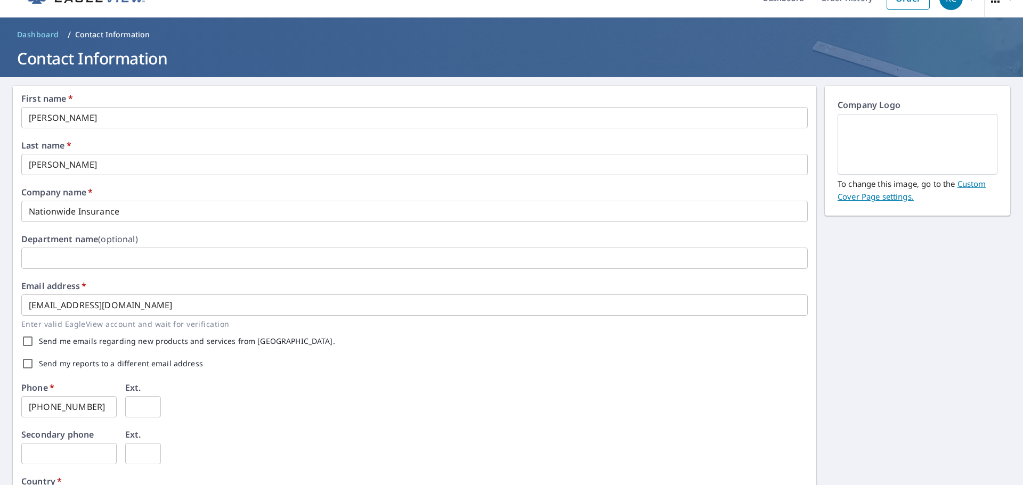 Image resolution: width=1023 pixels, height=485 pixels. What do you see at coordinates (411, 324) in the screenshot?
I see `p: Enter valid EagleView account and wait for verification` at bounding box center [411, 324].